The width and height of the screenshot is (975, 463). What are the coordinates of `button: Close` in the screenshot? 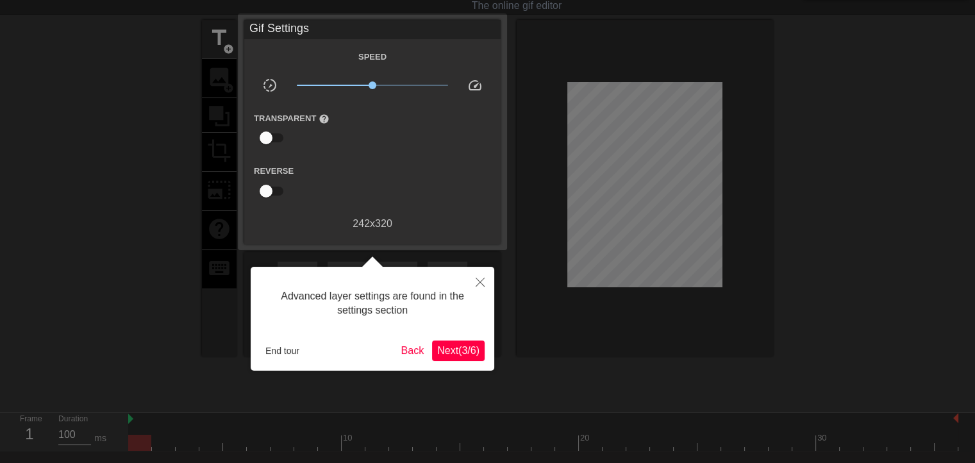 It's located at (480, 281).